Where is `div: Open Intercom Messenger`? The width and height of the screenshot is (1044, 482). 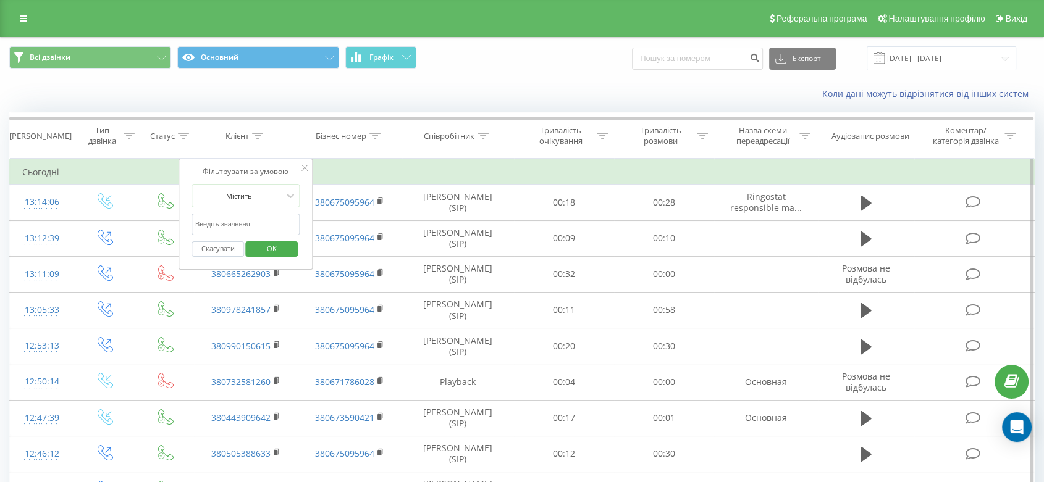 div: Open Intercom Messenger is located at coordinates (1017, 427).